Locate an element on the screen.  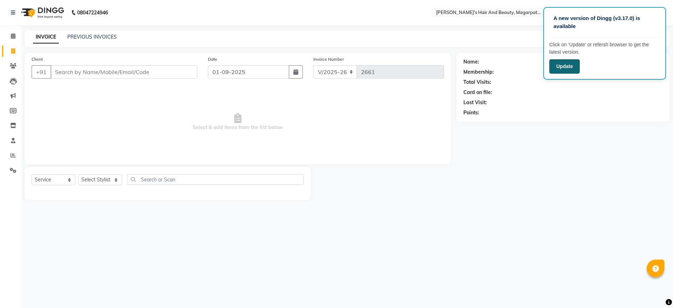
p: Click on ‘Update’ or refersh browser to get the latest version. is located at coordinates (604, 48).